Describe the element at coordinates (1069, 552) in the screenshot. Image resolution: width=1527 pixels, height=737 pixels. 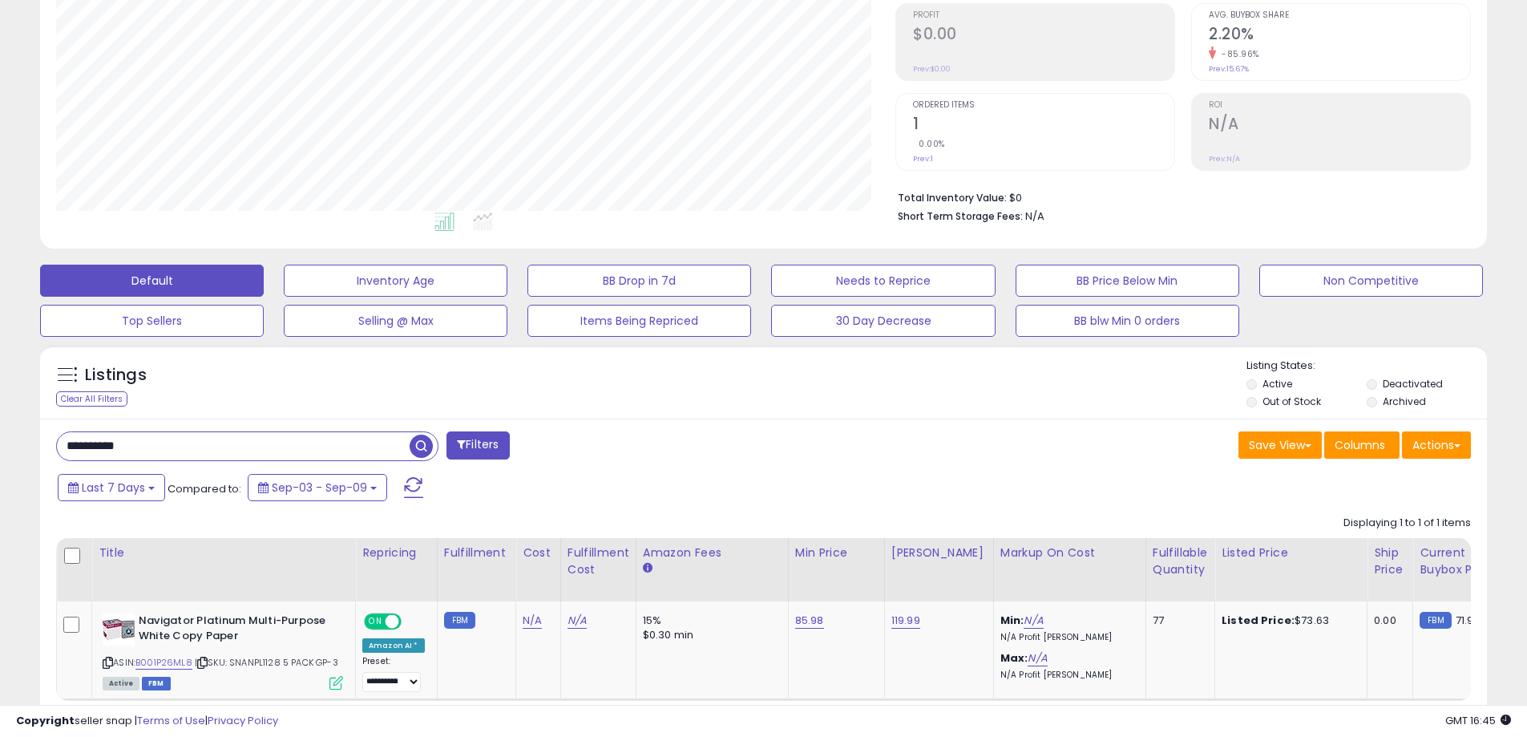
I see `div: Markup on Cost` at that location.